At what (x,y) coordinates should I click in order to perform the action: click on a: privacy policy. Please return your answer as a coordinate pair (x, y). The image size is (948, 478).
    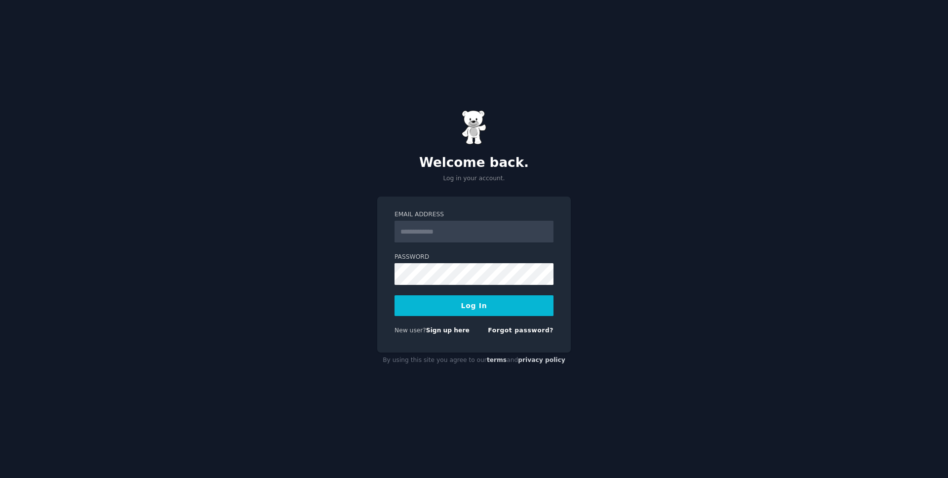
    Looking at the image, I should click on (541, 360).